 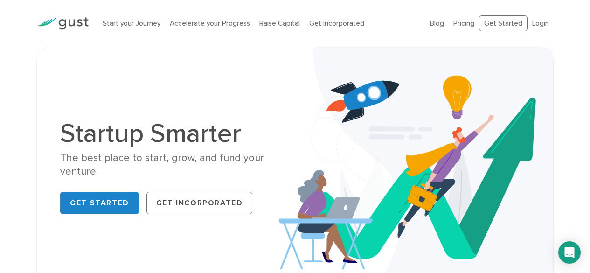 I want to click on img: Gust Logo, so click(x=62, y=23).